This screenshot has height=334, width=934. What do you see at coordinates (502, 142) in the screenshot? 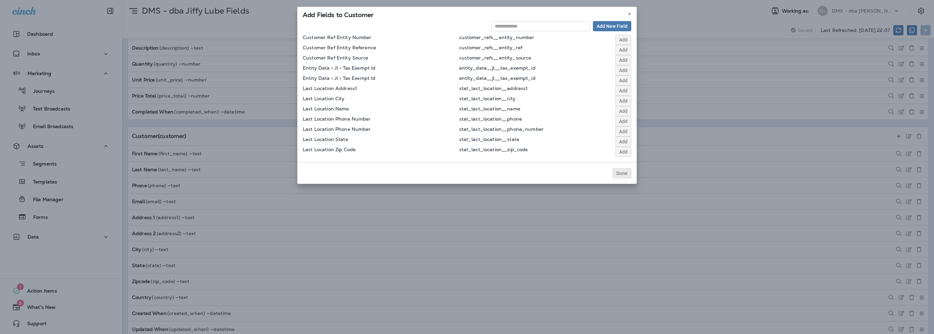
I see `div: stat_last_location__state` at bounding box center [502, 142].